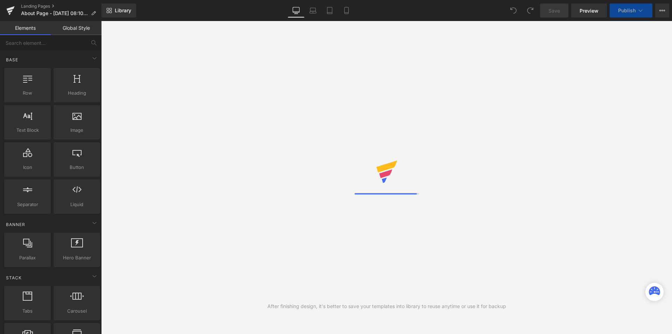 Image resolution: width=672 pixels, height=334 pixels. What do you see at coordinates (296, 11) in the screenshot?
I see `a: Desktop` at bounding box center [296, 11].